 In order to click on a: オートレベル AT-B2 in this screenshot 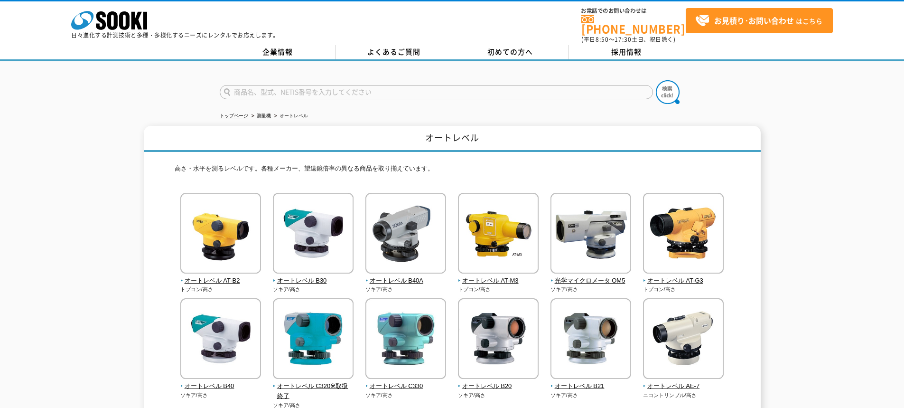, I will do `click(221, 276)`.